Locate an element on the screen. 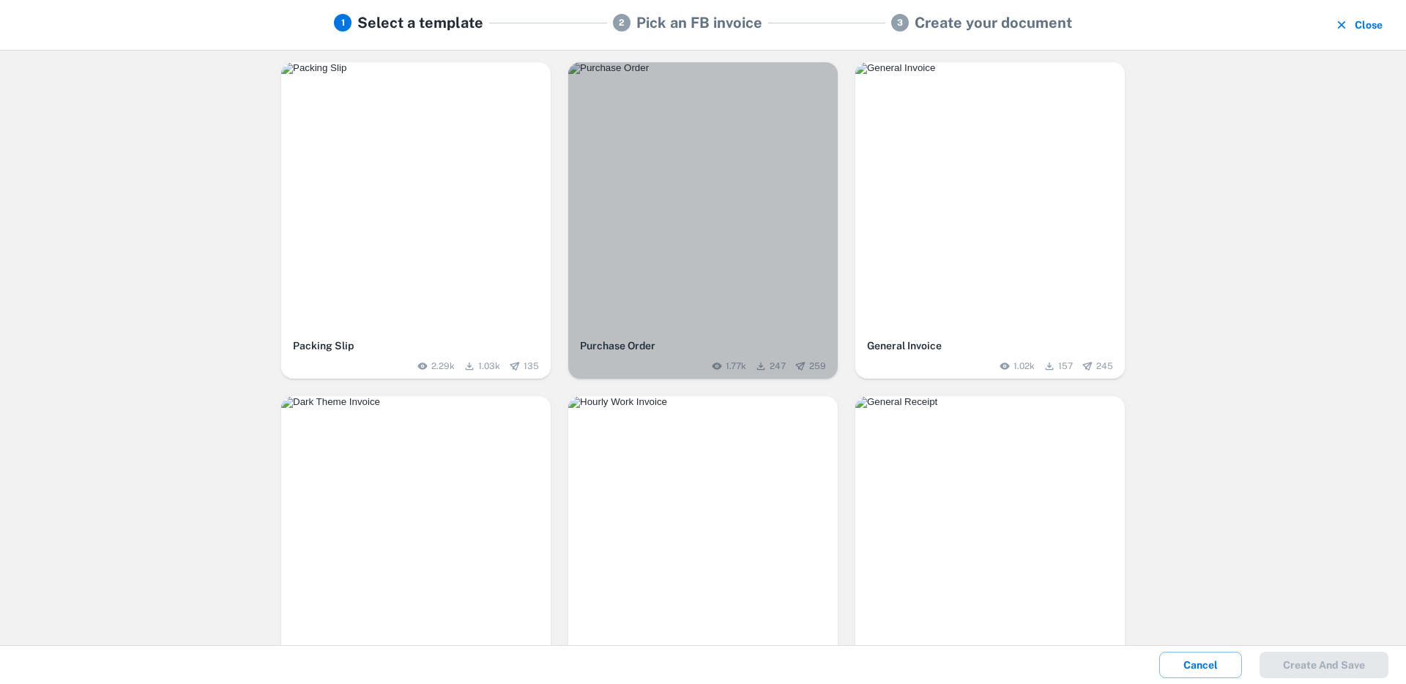 The image size is (1406, 684). span: 247 is located at coordinates (778, 366).